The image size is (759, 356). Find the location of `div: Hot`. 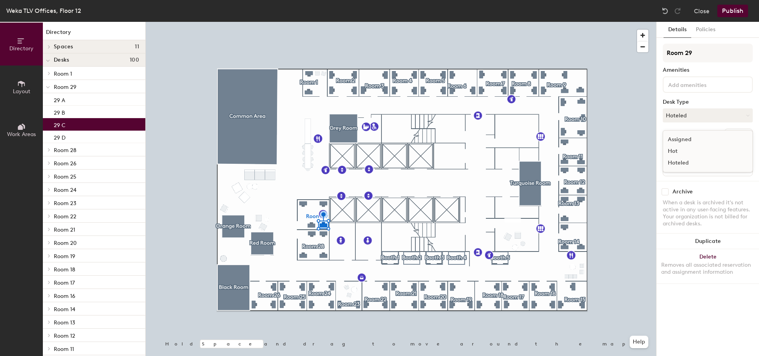

div: Hot is located at coordinates (702, 151).